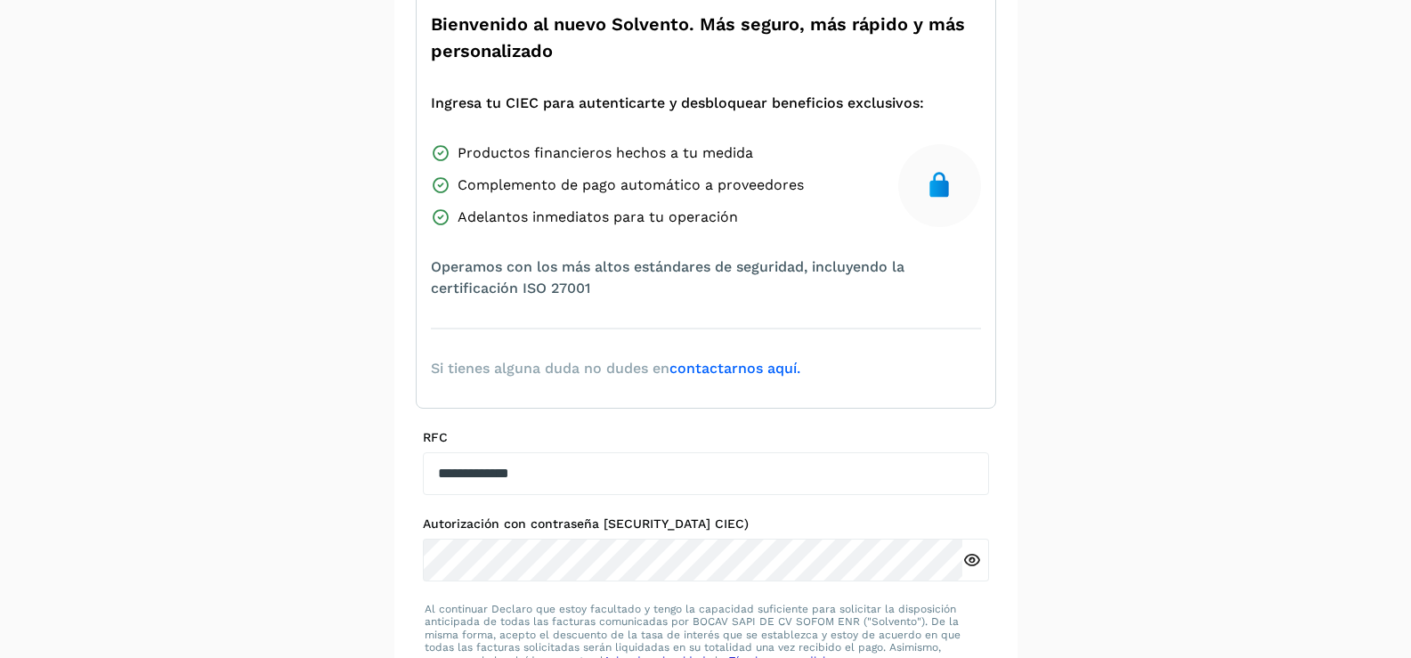  I want to click on span: Bienvenido al nuevo Solvento. Más seguro, más rápido y más personalizado, so click(706, 37).